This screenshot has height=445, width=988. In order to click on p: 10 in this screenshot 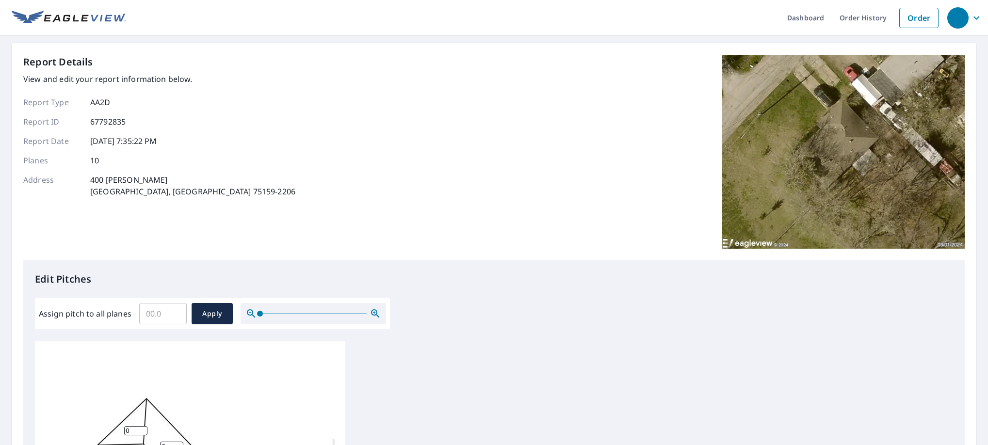, I will do `click(95, 161)`.